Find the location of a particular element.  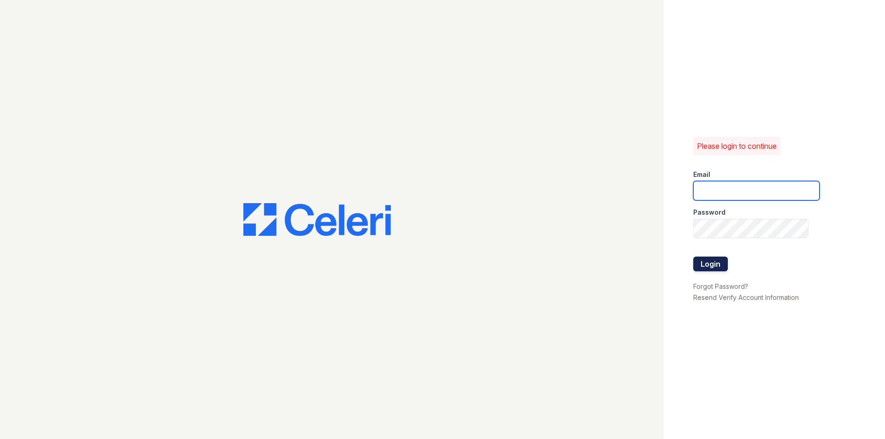

a: Resend Verify Account Information is located at coordinates (746, 297).